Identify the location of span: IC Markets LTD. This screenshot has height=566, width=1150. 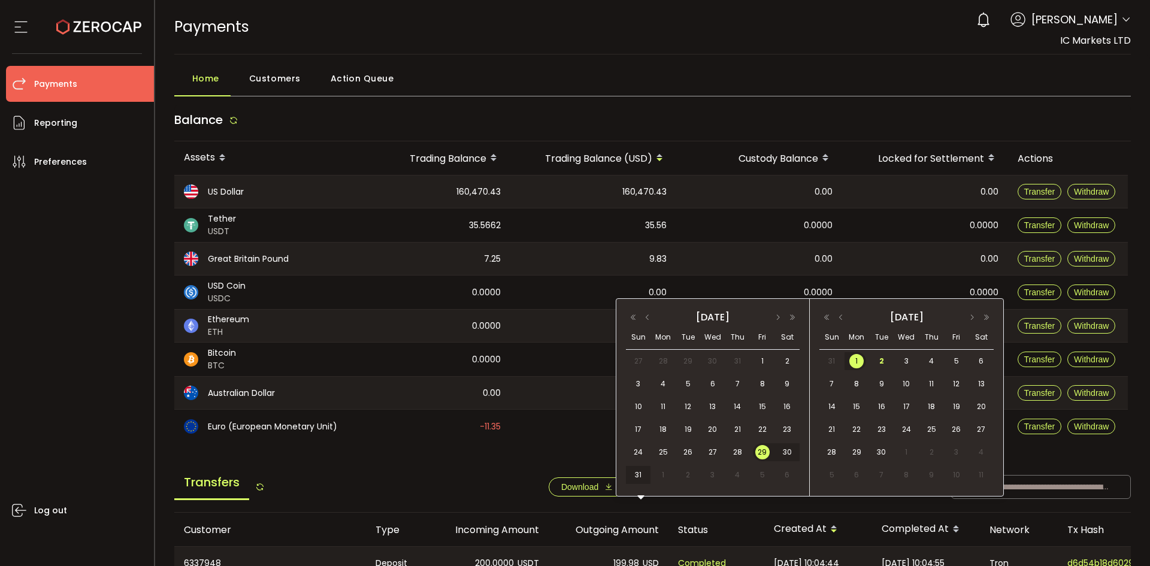
(1095, 40).